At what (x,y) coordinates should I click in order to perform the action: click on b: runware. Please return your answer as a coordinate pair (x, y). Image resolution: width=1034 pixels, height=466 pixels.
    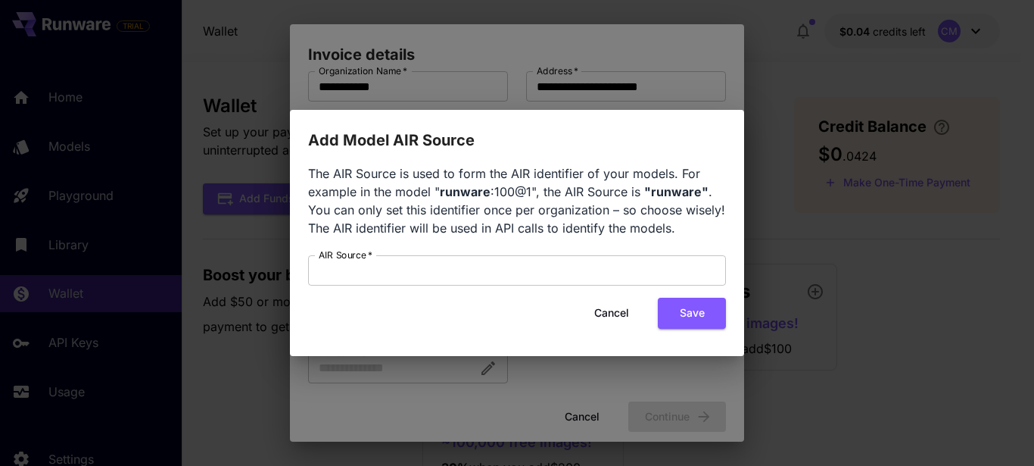
    Looking at the image, I should click on (465, 192).